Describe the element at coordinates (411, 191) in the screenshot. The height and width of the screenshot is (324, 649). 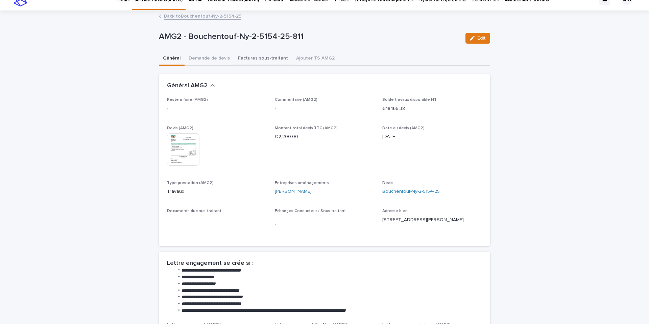
I see `a: Bouchentouf-Ny-2-5154-25` at that location.